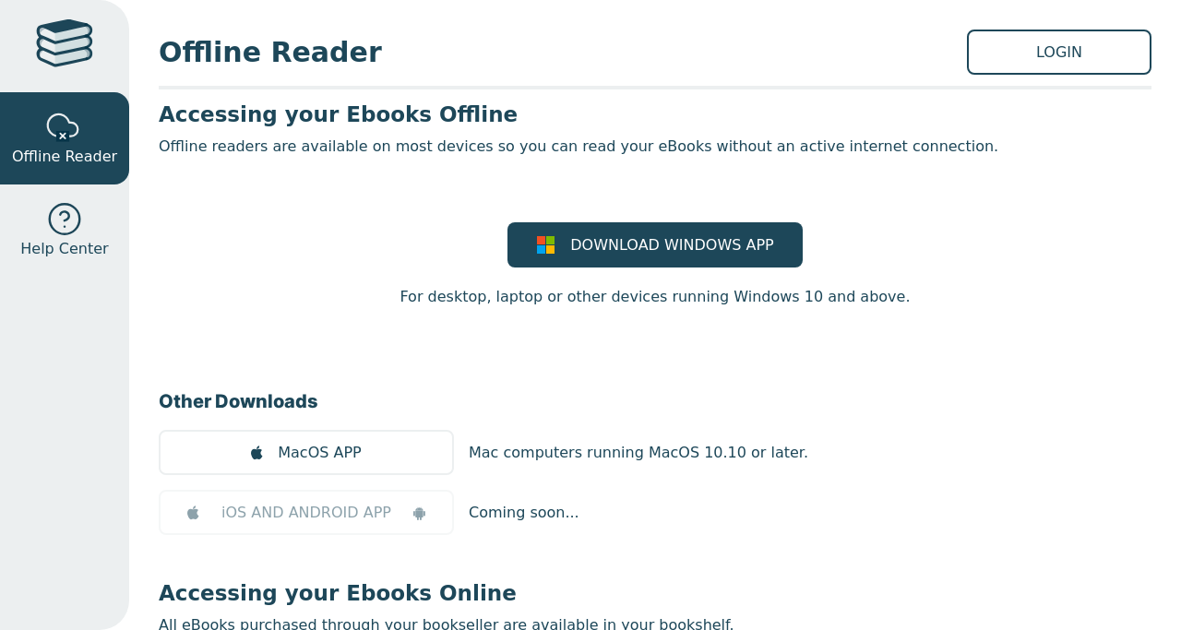 The image size is (1181, 630). I want to click on span: DOWNLOAD WINDOWS APP, so click(672, 246).